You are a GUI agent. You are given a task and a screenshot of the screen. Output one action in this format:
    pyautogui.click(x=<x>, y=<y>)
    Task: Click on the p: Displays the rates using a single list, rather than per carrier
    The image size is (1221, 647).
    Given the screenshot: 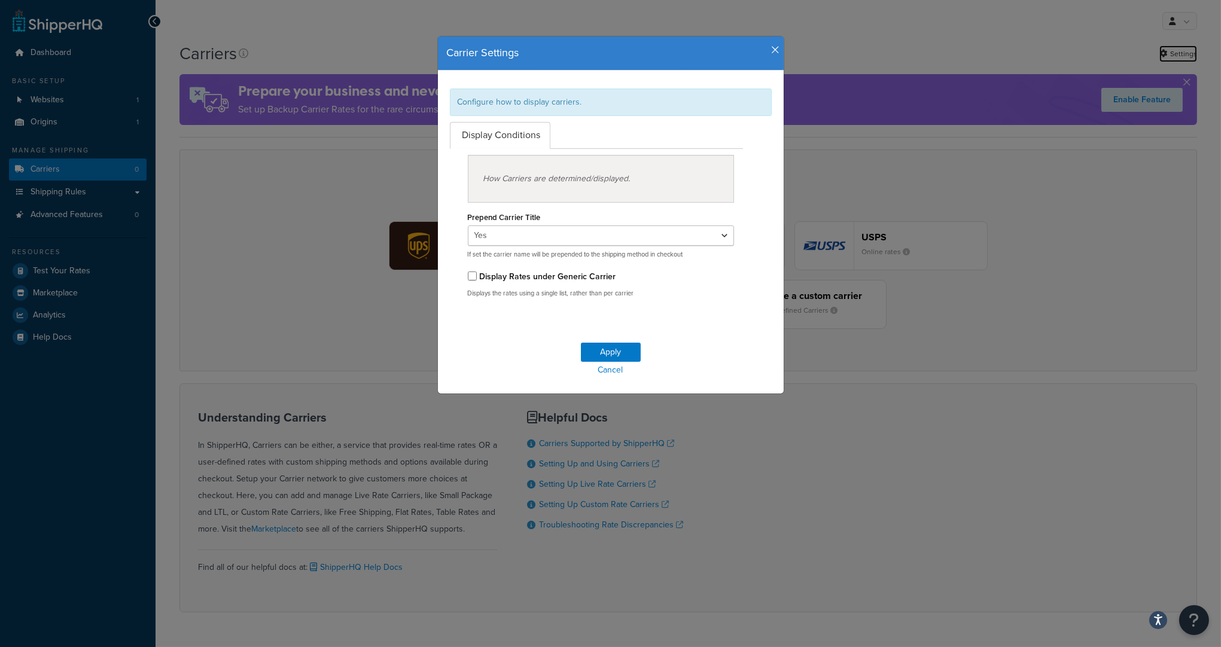 What is the action you would take?
    pyautogui.click(x=601, y=293)
    